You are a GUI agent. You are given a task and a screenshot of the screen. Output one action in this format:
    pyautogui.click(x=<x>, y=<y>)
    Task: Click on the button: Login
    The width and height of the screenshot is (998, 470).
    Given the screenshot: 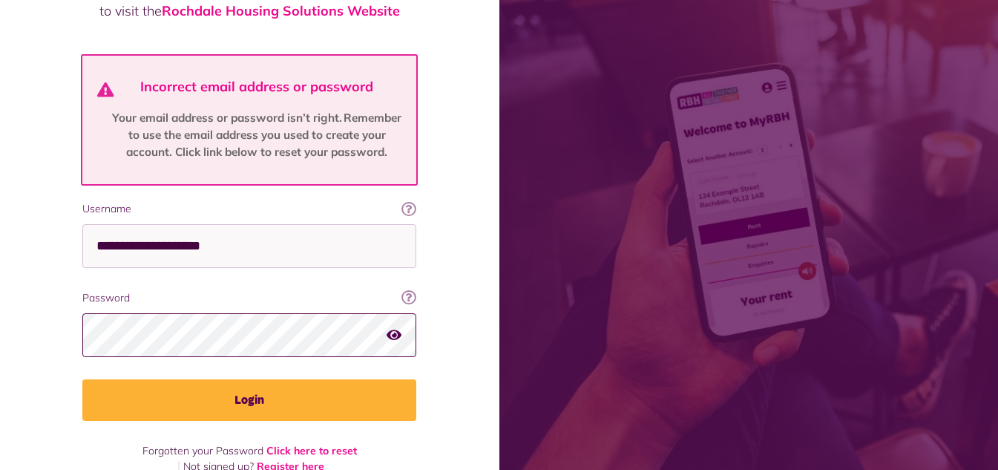 What is the action you would take?
    pyautogui.click(x=249, y=400)
    